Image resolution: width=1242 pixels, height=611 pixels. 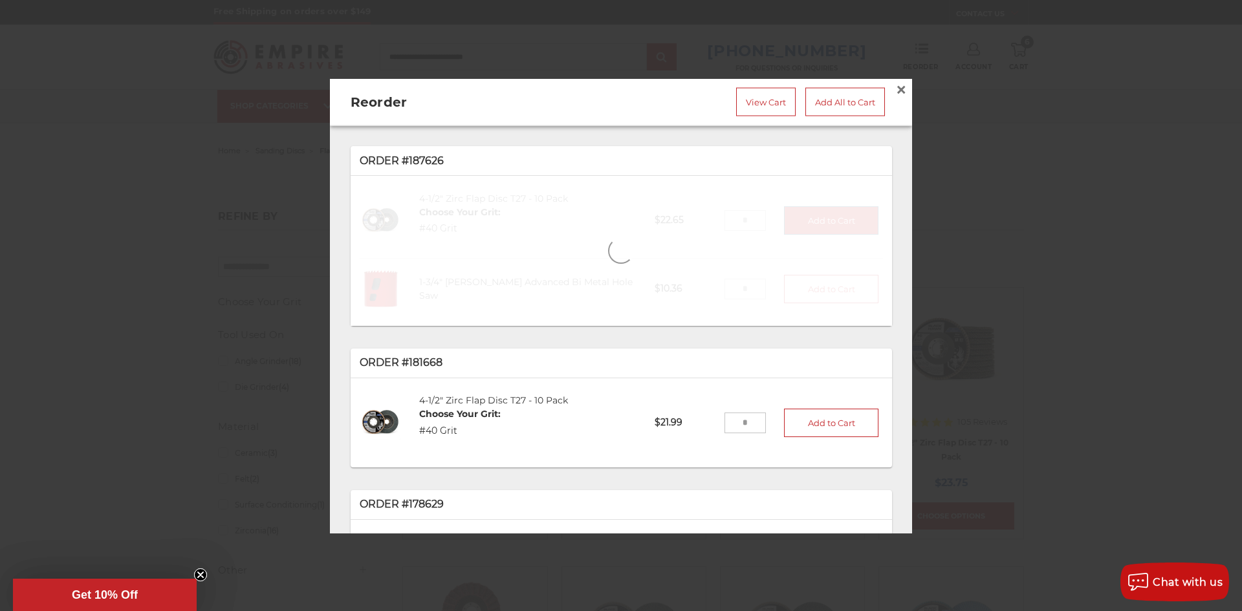 I want to click on a: View Cart, so click(x=766, y=102).